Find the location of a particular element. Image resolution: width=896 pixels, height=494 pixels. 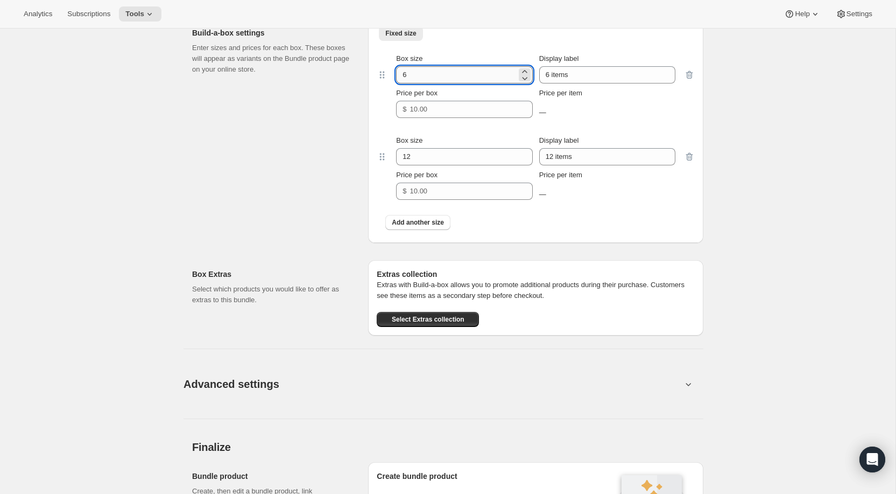

span: Fixed size is located at coordinates (400, 33).